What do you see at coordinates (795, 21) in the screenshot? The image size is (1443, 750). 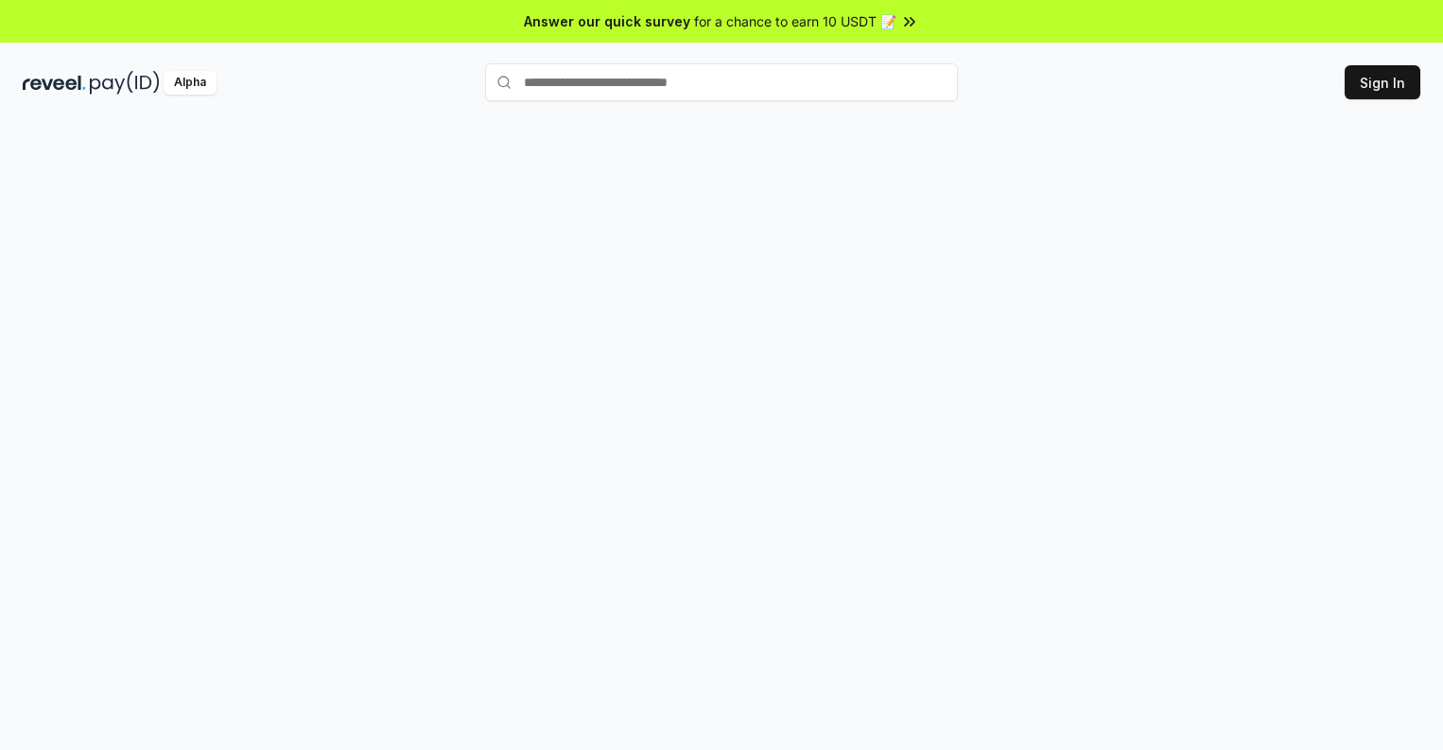 I see `span: for a chance to earn 10 USDT 📝` at bounding box center [795, 21].